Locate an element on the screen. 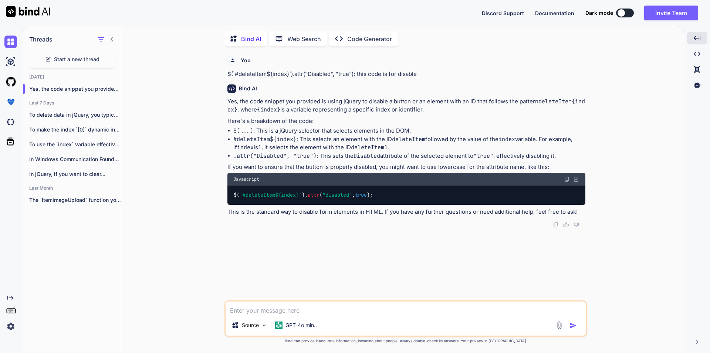 This screenshot has width=710, height=353. p: In Windows Communication Foundation (WCF), not all... is located at coordinates (75, 159).